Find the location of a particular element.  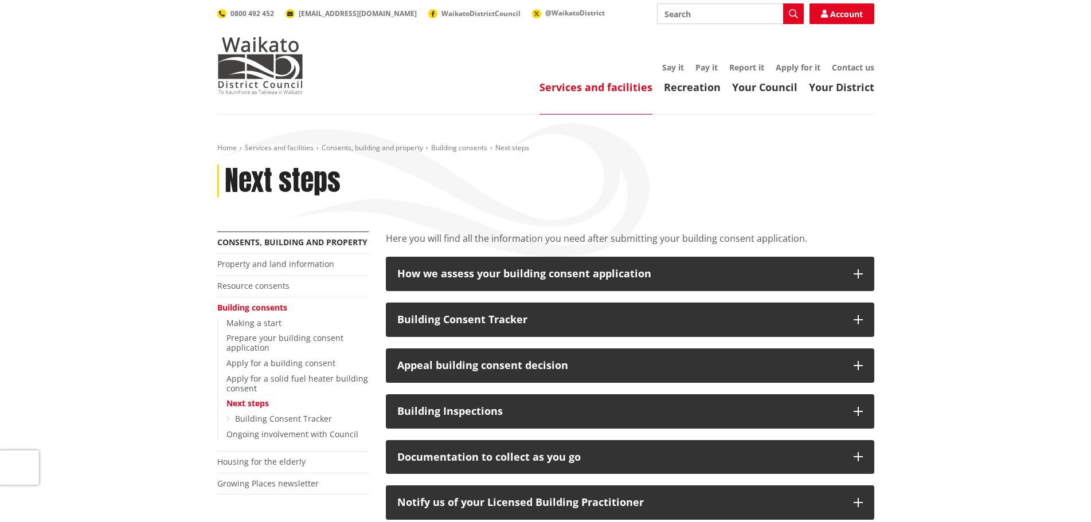

div: Documentation to collect as you go is located at coordinates (620, 458).